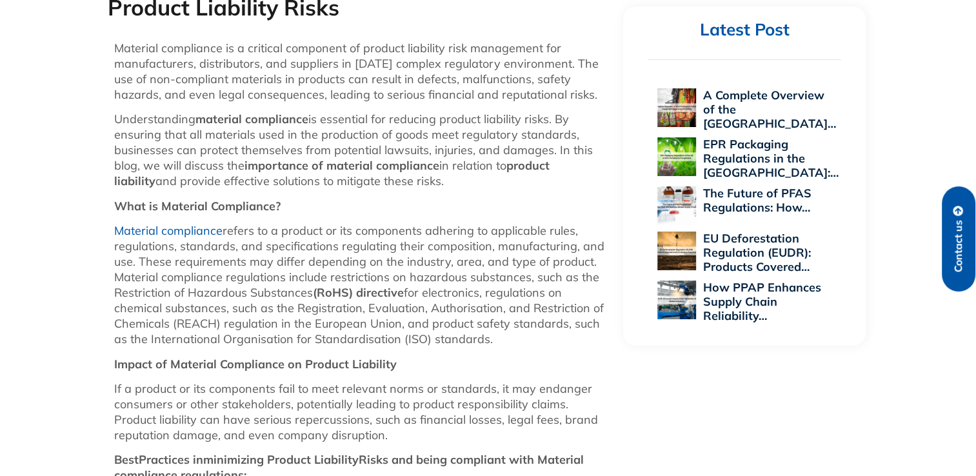  What do you see at coordinates (756, 252) in the screenshot?
I see `a: EU Deforestation Regulation (EUDR): Products Covered…` at bounding box center [756, 252].